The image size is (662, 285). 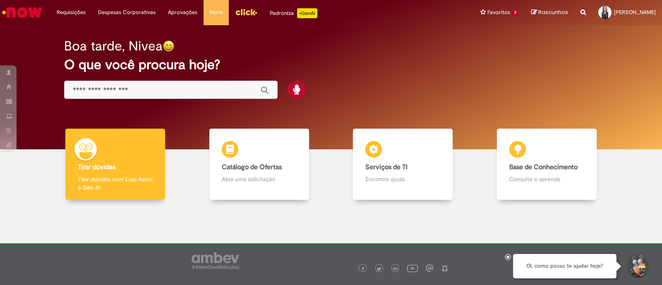 What do you see at coordinates (413, 268) in the screenshot?
I see `img: logo_footer_youtube.png` at bounding box center [413, 268].